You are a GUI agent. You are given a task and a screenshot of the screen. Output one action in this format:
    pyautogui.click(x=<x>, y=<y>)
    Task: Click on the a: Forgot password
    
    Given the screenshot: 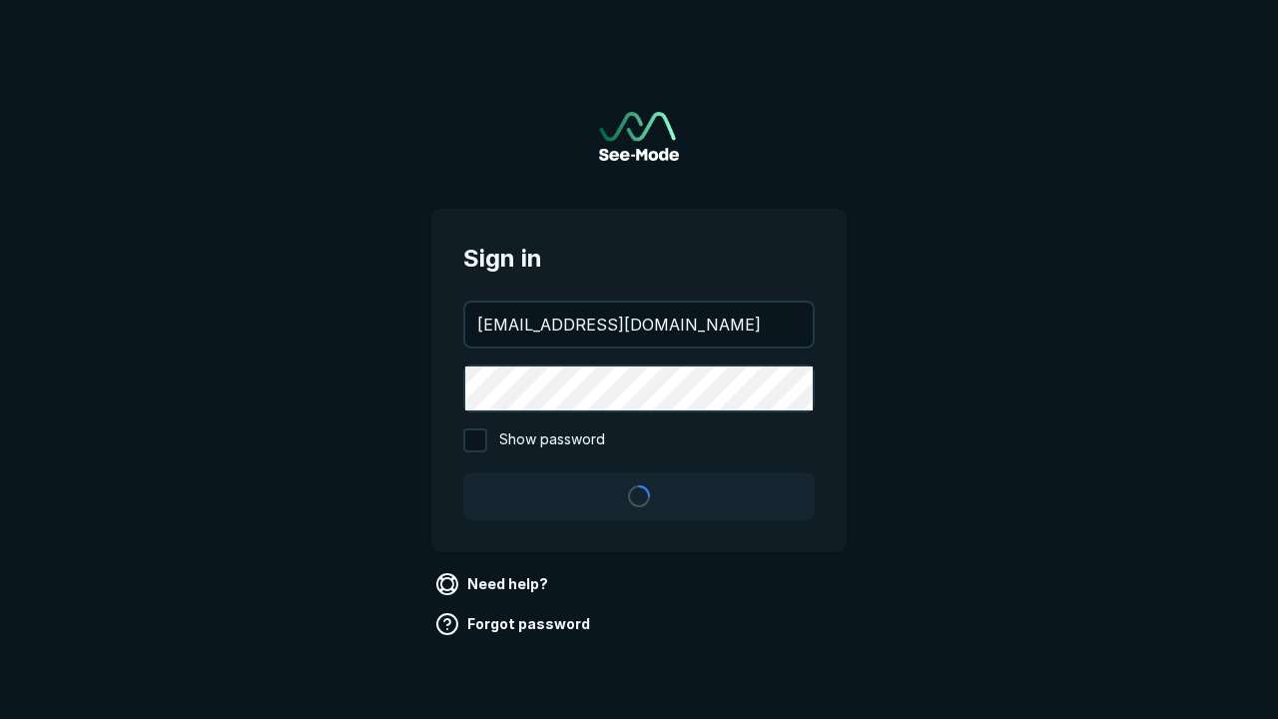 What is the action you would take?
    pyautogui.click(x=514, y=624)
    